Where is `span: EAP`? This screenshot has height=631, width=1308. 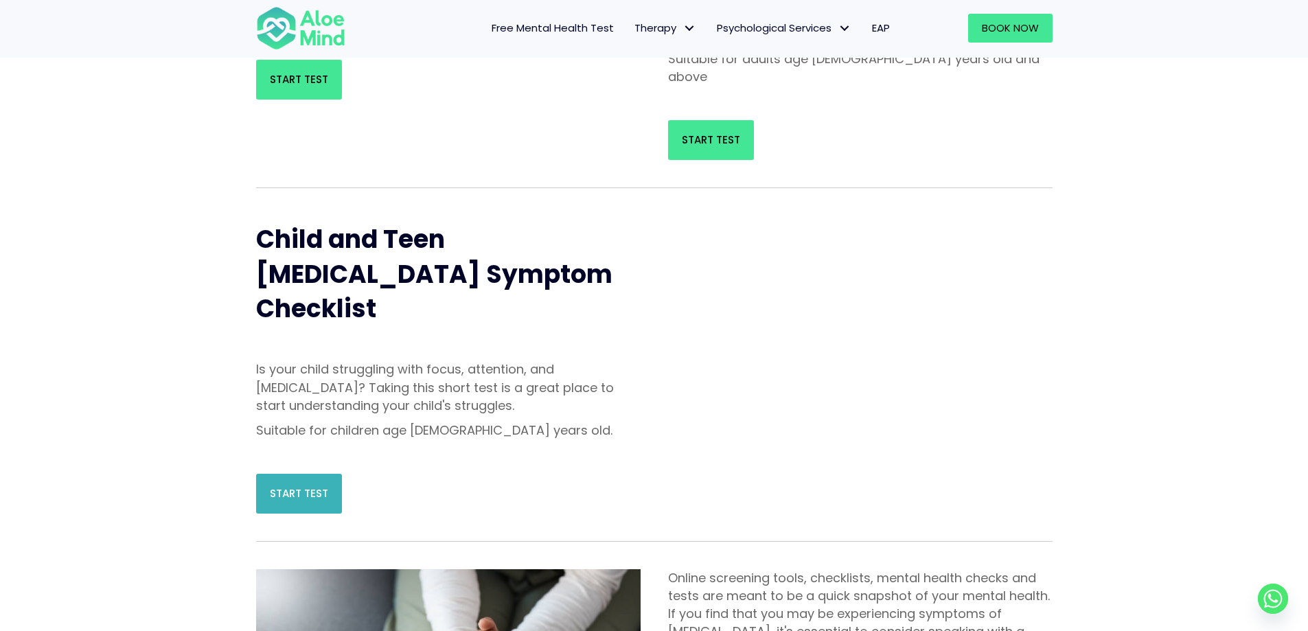
span: EAP is located at coordinates (881, 27).